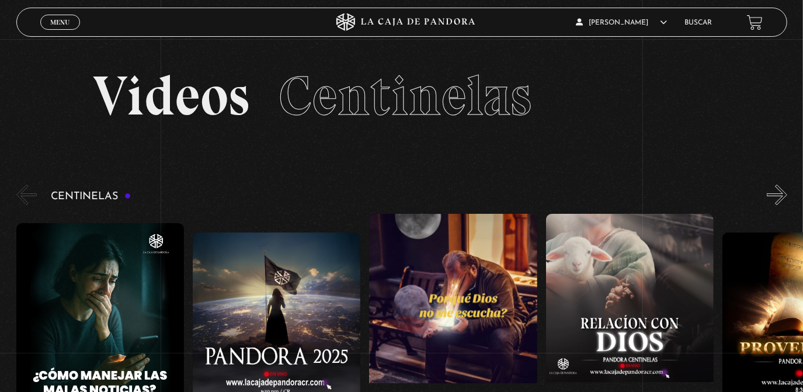  I want to click on span: Centinelas, so click(405, 96).